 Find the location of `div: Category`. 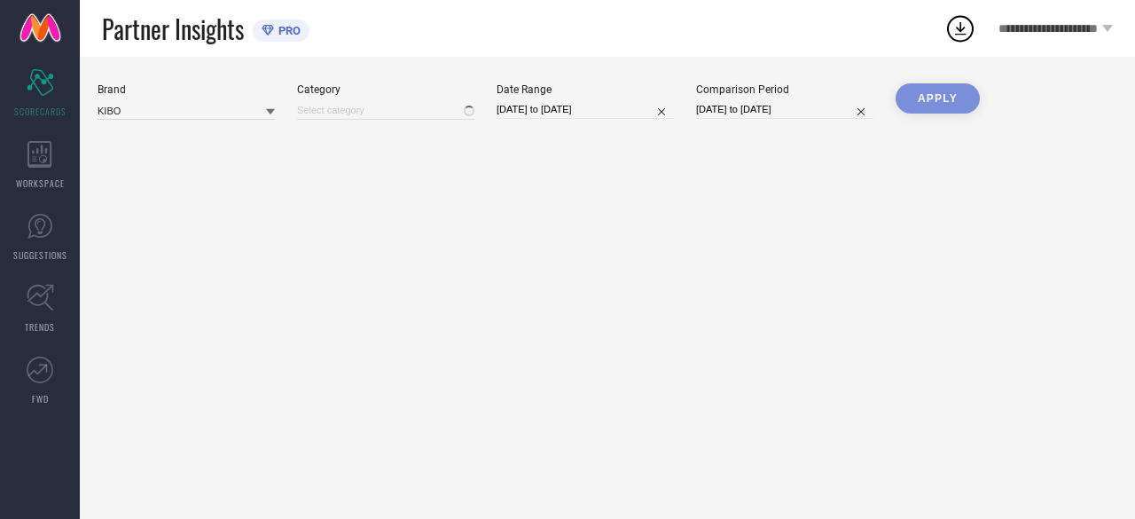

div: Category is located at coordinates (386, 90).